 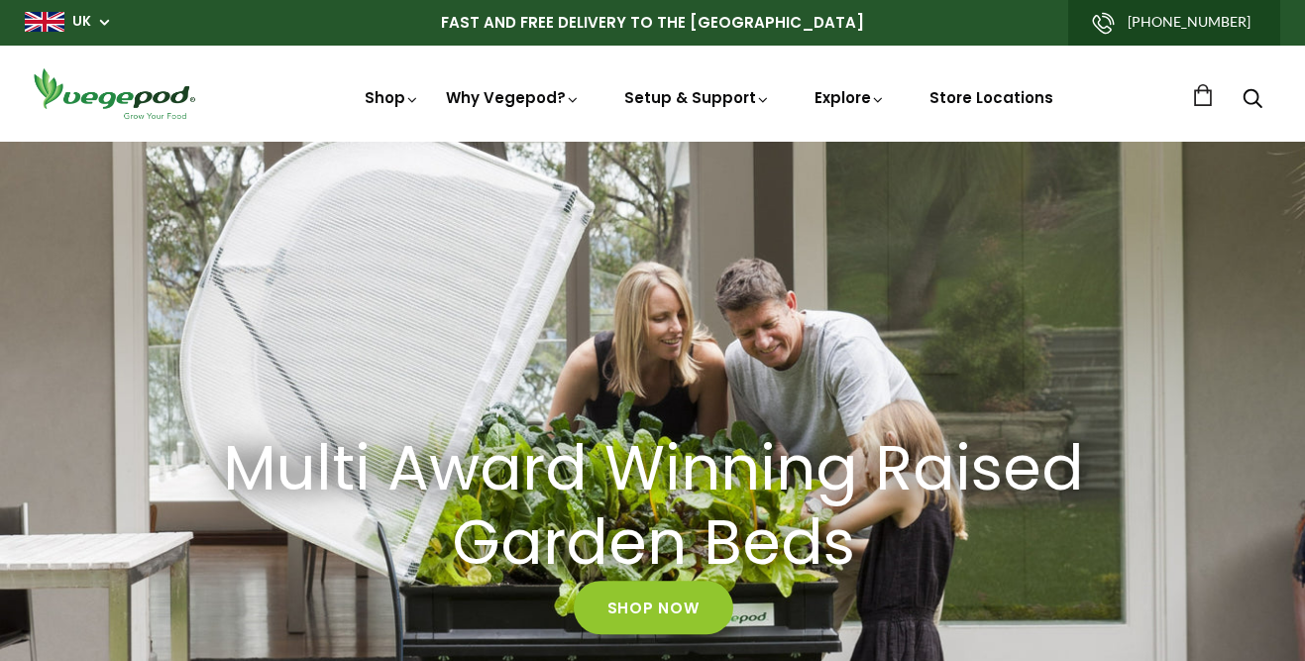 I want to click on a: Explore, so click(x=850, y=97).